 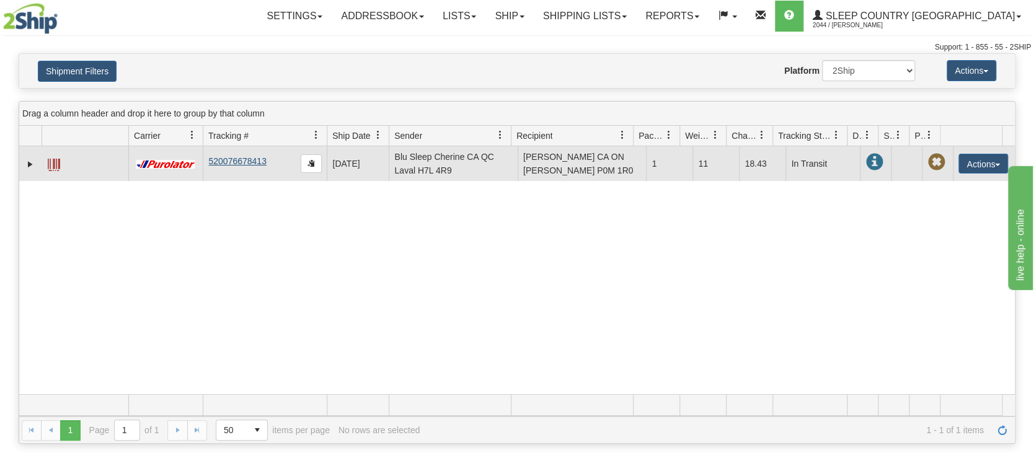 I want to click on div: grid grouping header, so click(x=517, y=113).